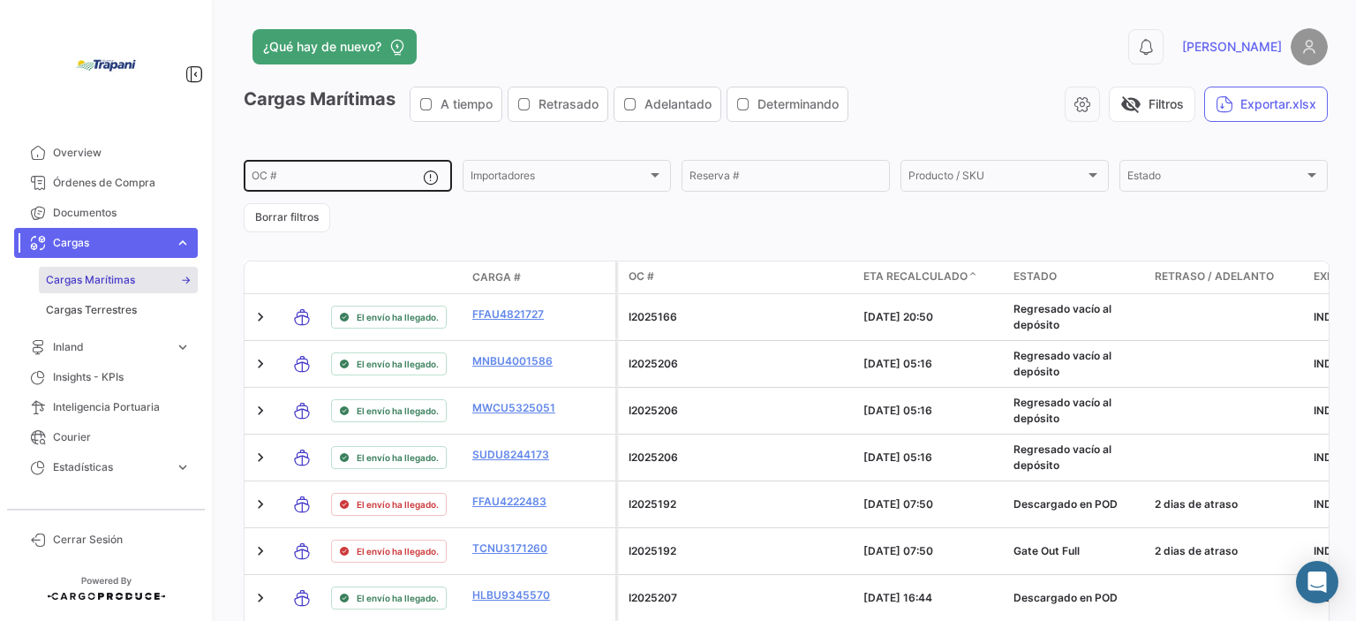 The width and height of the screenshot is (1356, 621). Describe the element at coordinates (1266, 104) in the screenshot. I see `button: Exportar.xlsx` at that location.